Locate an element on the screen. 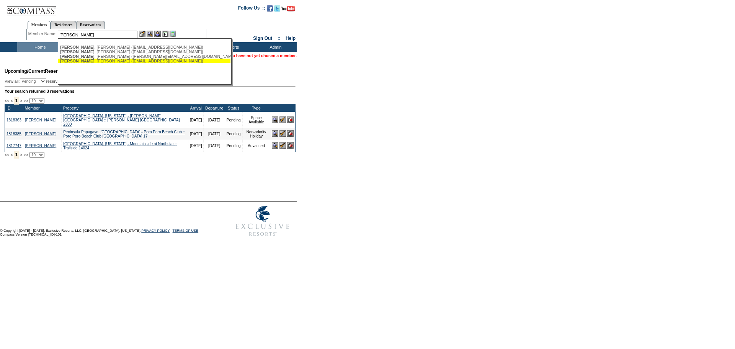 This screenshot has height=349, width=735. img: Reservations is located at coordinates (165, 34).